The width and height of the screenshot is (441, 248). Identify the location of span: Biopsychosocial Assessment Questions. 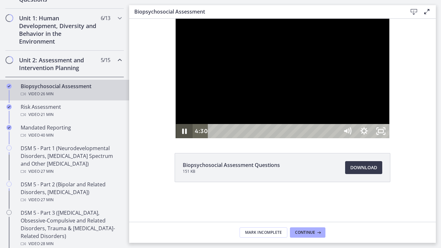
(231, 165).